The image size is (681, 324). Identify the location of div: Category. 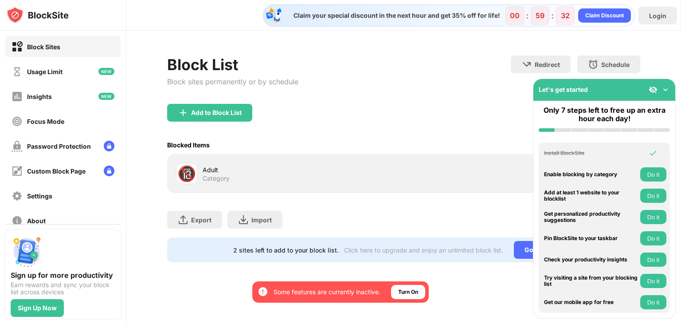
(216, 178).